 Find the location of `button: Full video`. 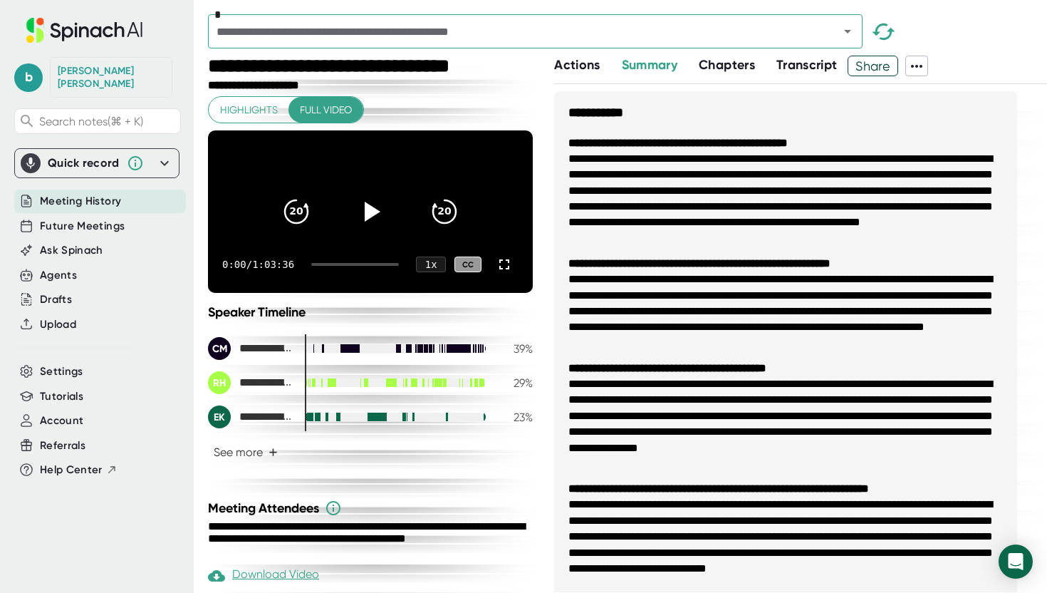

button: Full video is located at coordinates (326, 110).